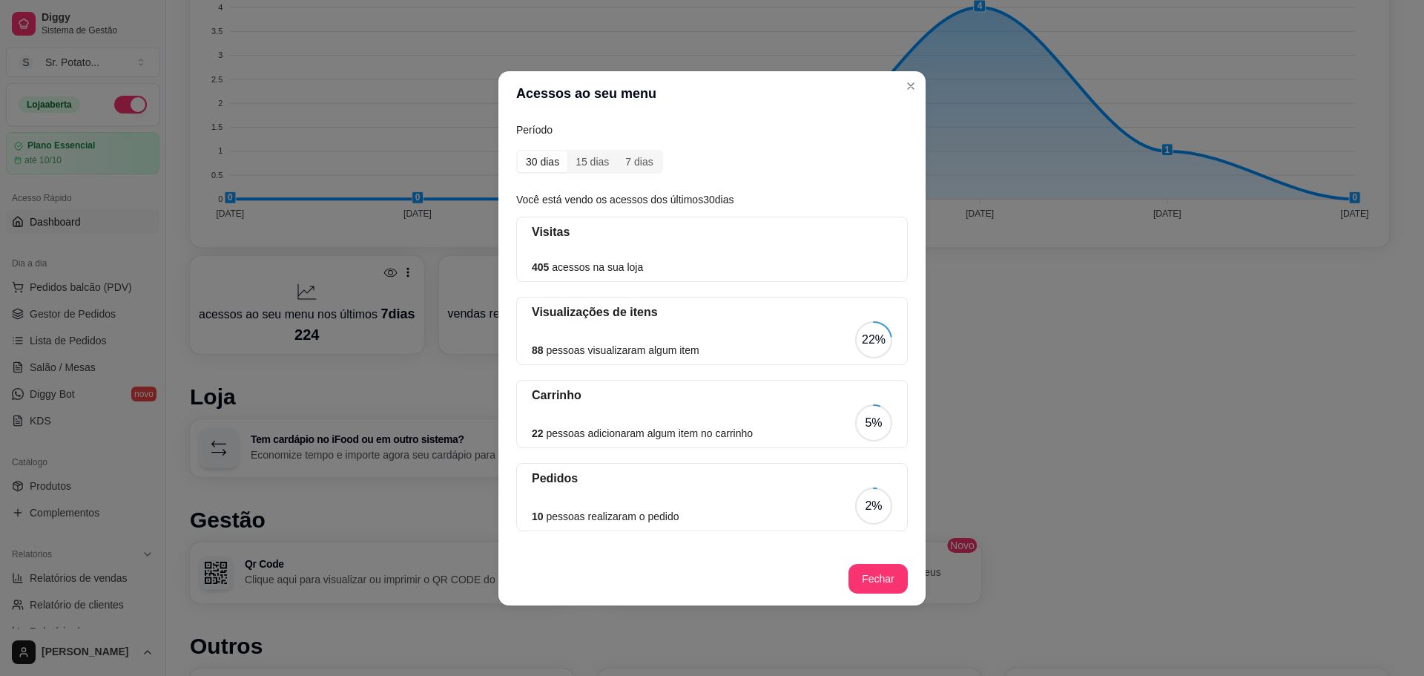 This screenshot has width=1424, height=676. What do you see at coordinates (878, 579) in the screenshot?
I see `button: Fechar` at bounding box center [878, 579].